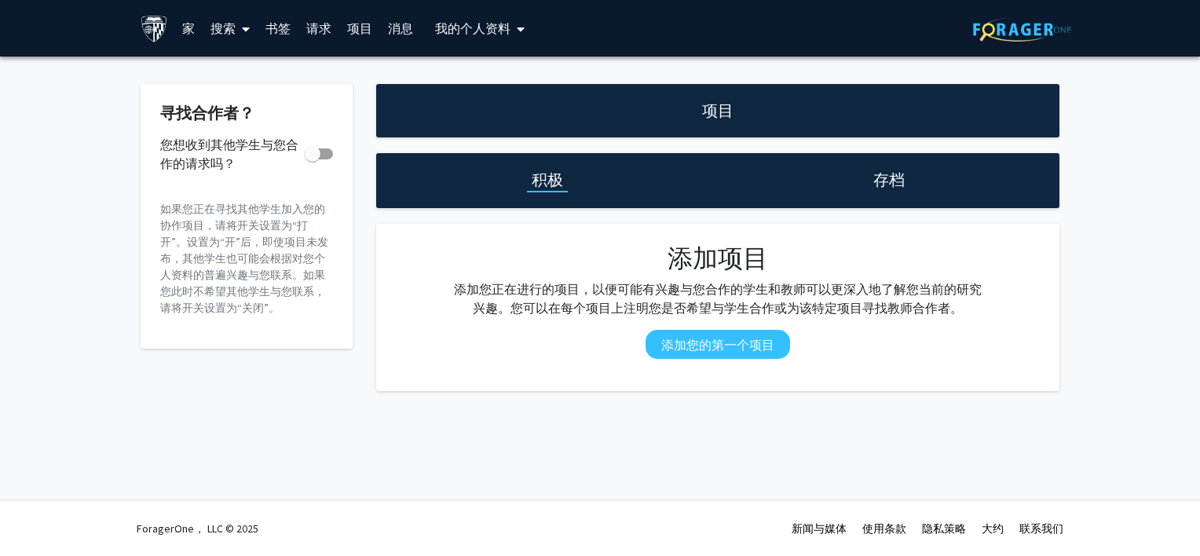 Image resolution: width=1200 pixels, height=556 pixels. I want to click on a: 请求, so click(319, 28).